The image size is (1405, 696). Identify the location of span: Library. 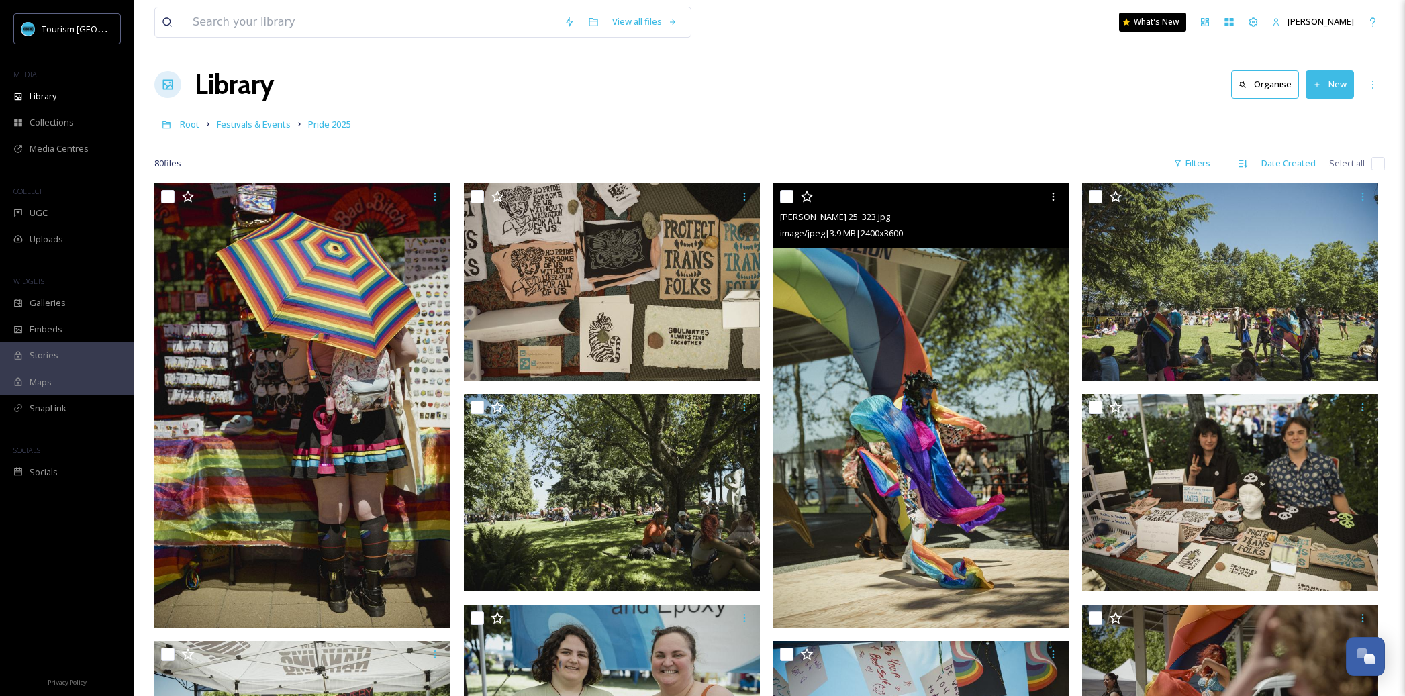
(43, 96).